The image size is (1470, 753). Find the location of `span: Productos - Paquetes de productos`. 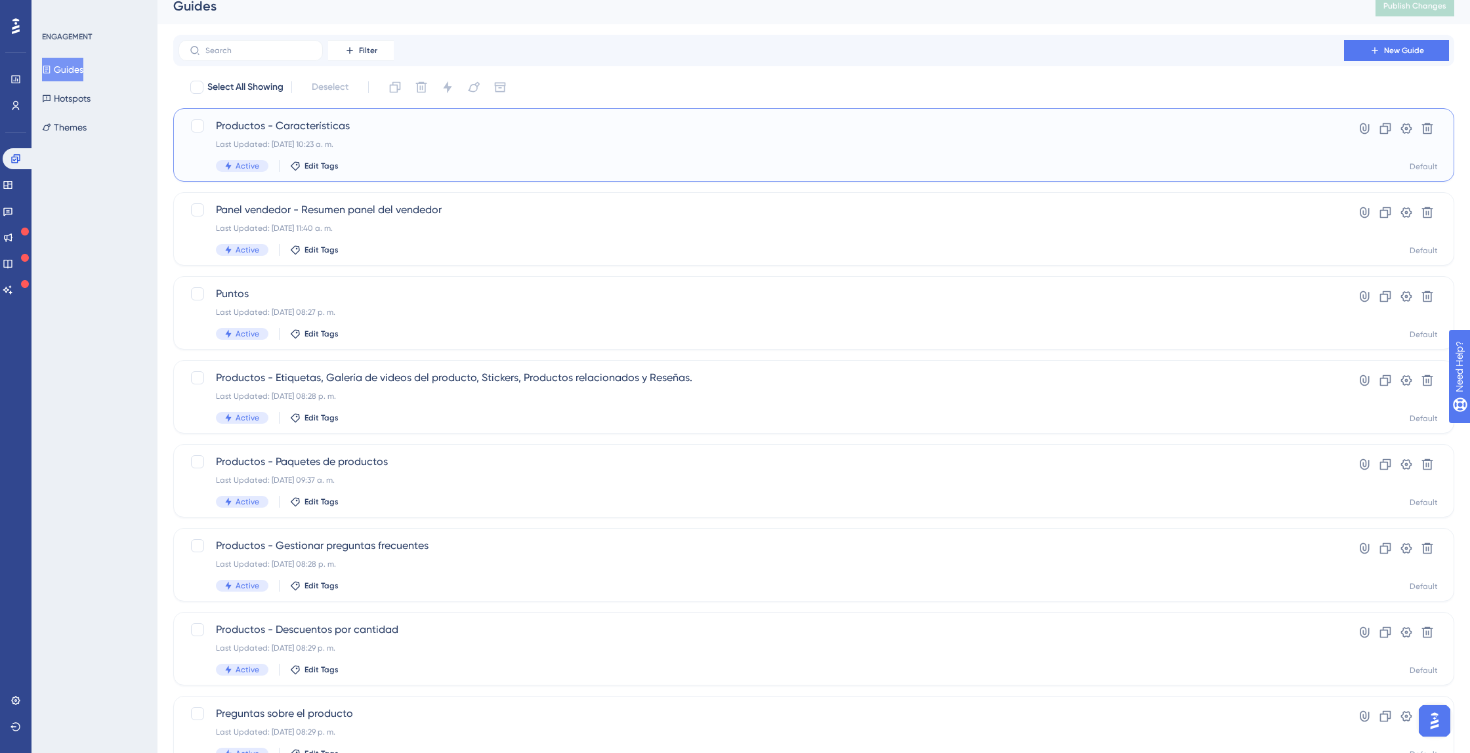

span: Productos - Paquetes de productos is located at coordinates (761, 462).